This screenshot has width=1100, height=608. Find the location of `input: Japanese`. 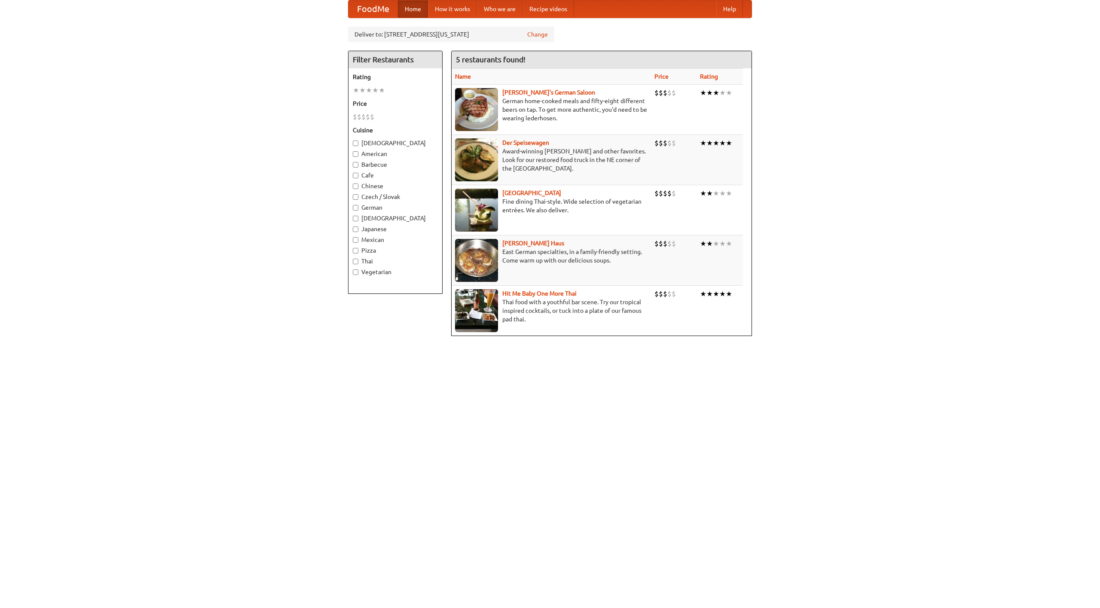

input: Japanese is located at coordinates (355, 229).